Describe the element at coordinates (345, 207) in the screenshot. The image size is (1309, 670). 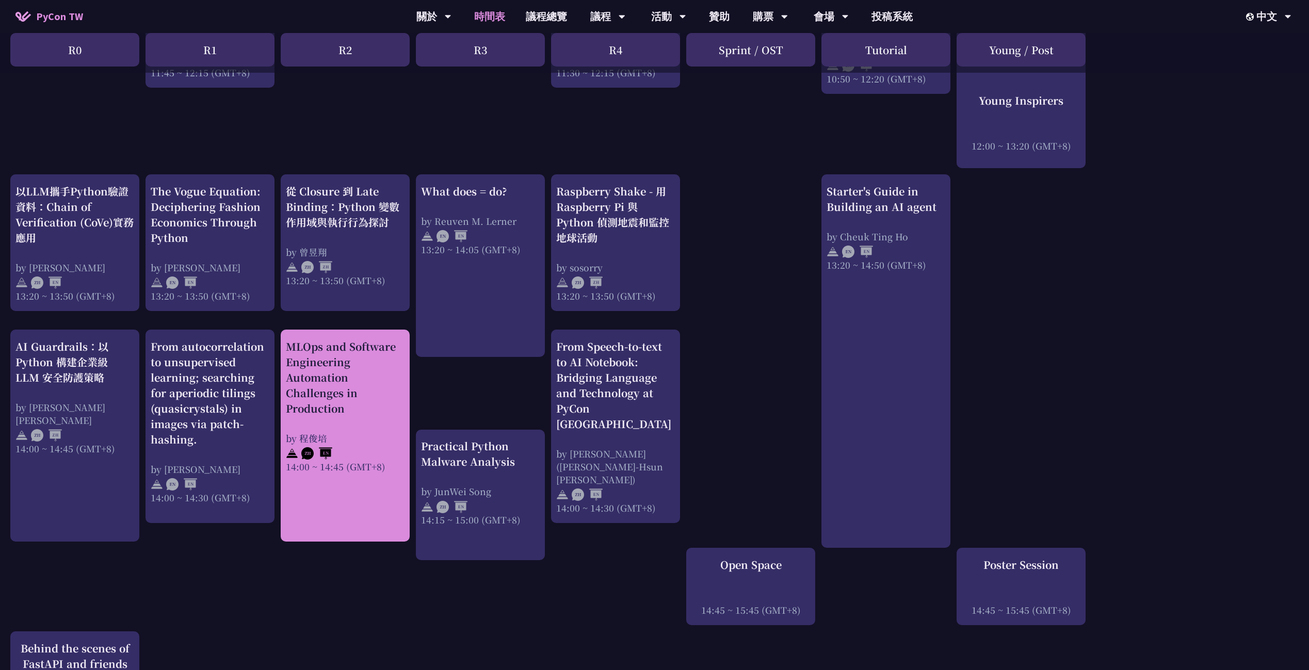
I see `div: 從 Closure 到 Late Binding：Python 變數作用域與執行行為探討` at that location.